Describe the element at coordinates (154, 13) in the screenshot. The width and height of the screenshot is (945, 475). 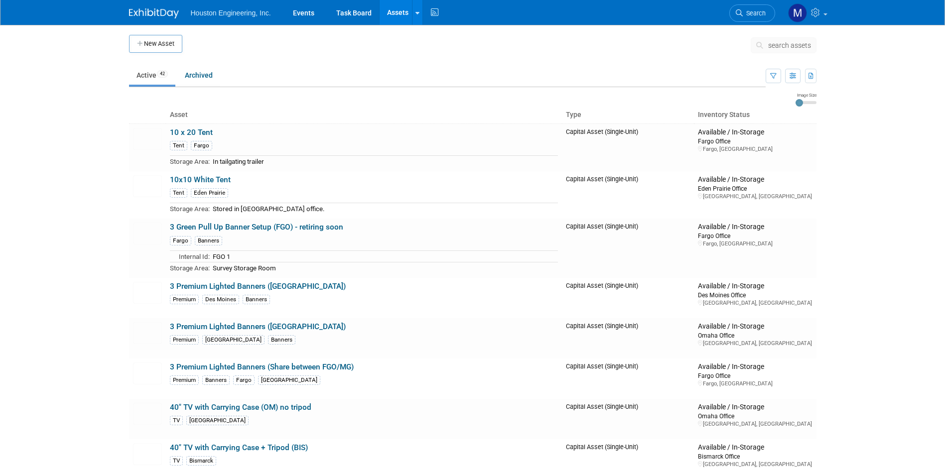
I see `img: ExhibitDay` at that location.